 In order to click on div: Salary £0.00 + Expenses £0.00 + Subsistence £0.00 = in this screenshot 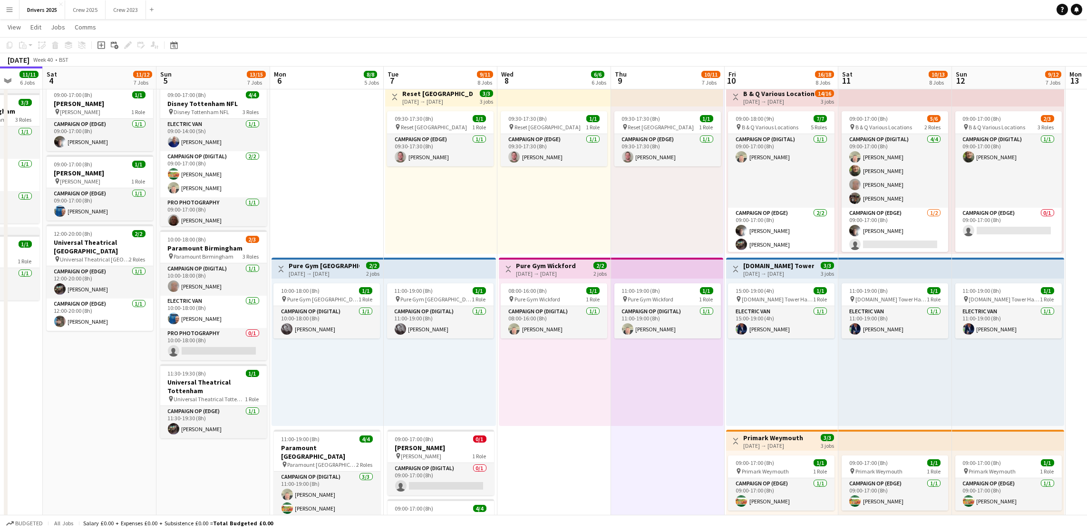, I will do `click(178, 523)`.